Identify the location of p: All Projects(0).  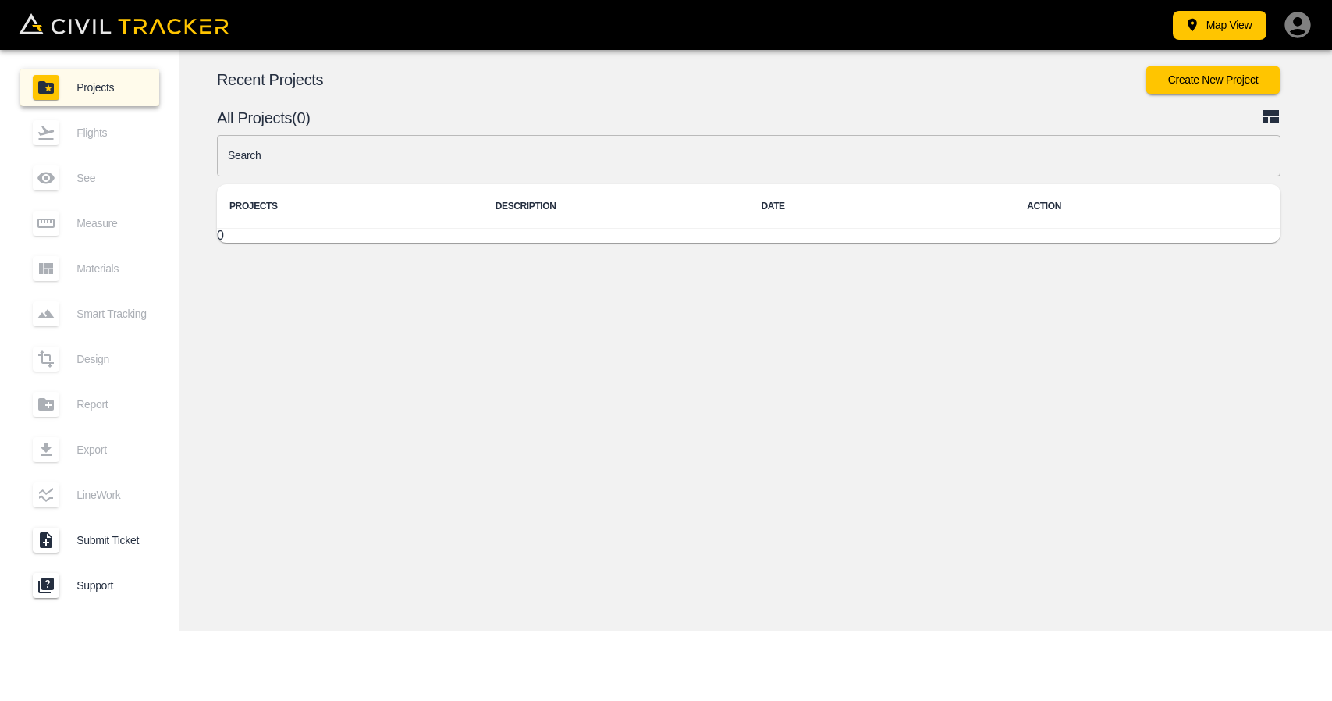
(739, 118).